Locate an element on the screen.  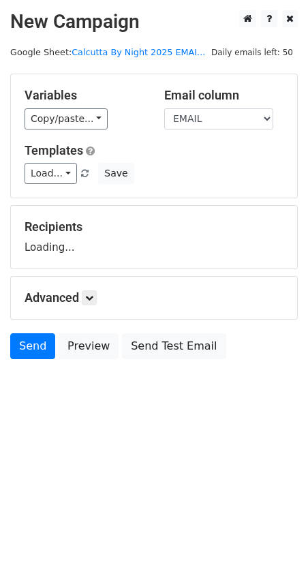
h5: Advanced is located at coordinates (154, 298).